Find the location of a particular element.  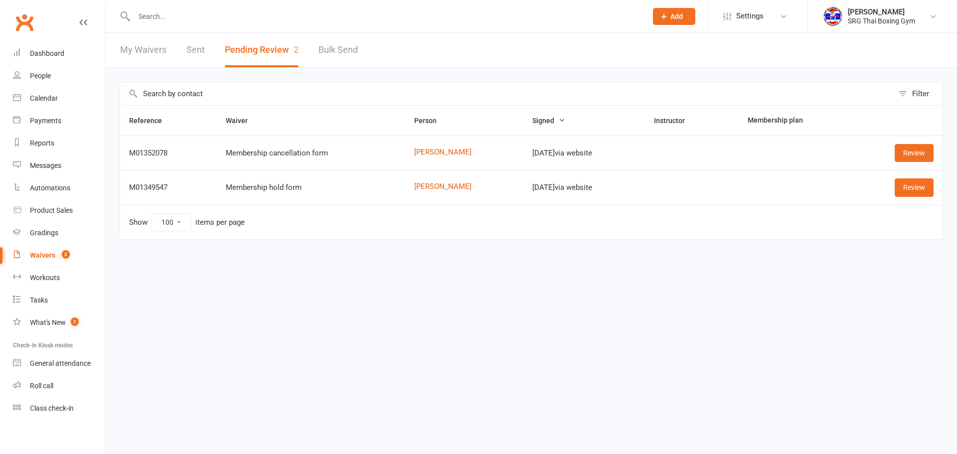

span: Settings is located at coordinates (749, 16).